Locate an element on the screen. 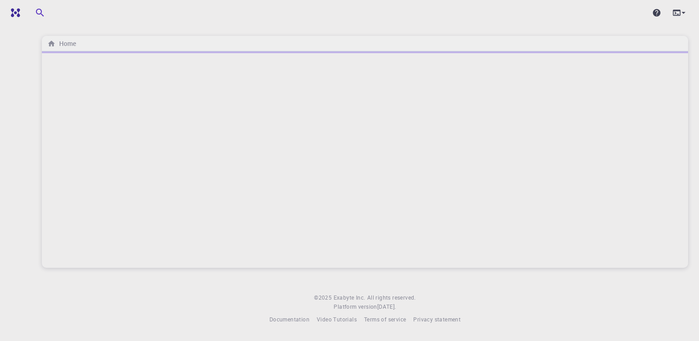  h6: Home is located at coordinates (65, 44).